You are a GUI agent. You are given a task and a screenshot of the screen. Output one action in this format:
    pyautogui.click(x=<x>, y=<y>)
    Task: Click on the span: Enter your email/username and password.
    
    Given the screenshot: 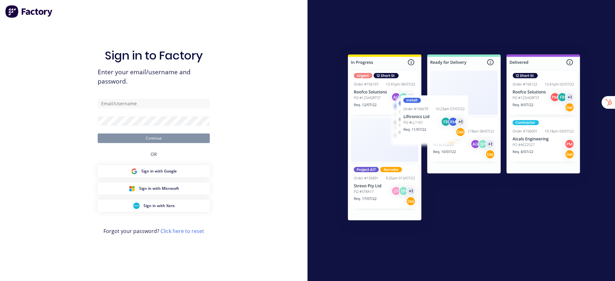 What is the action you would take?
    pyautogui.click(x=154, y=77)
    